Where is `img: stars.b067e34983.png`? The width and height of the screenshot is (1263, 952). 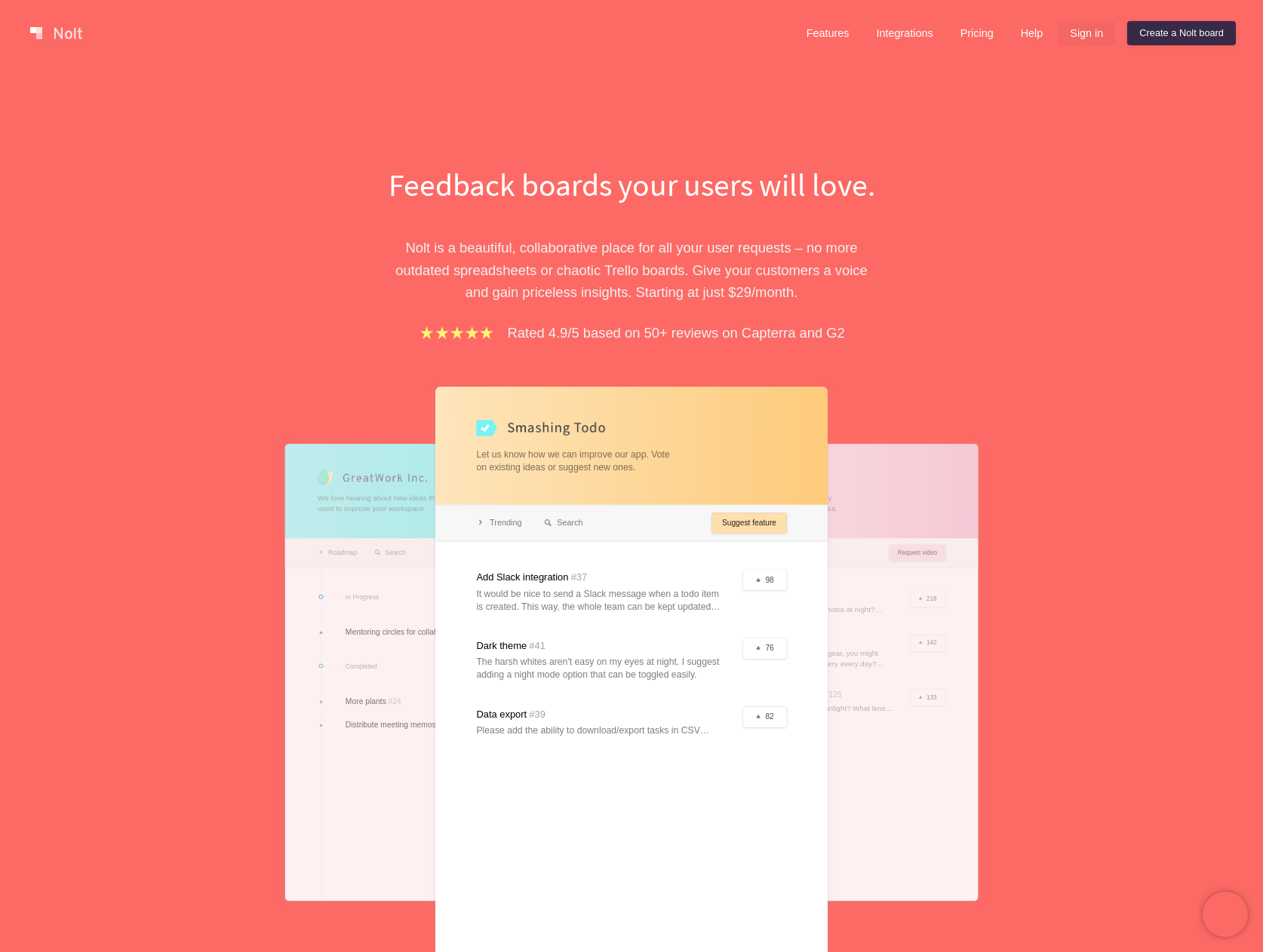 img: stars.b067e34983.png is located at coordinates (457, 333).